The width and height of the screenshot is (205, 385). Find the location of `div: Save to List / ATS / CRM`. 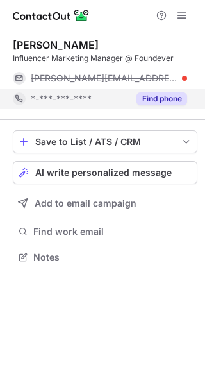

div: Save to List / ATS / CRM is located at coordinates (105, 142).